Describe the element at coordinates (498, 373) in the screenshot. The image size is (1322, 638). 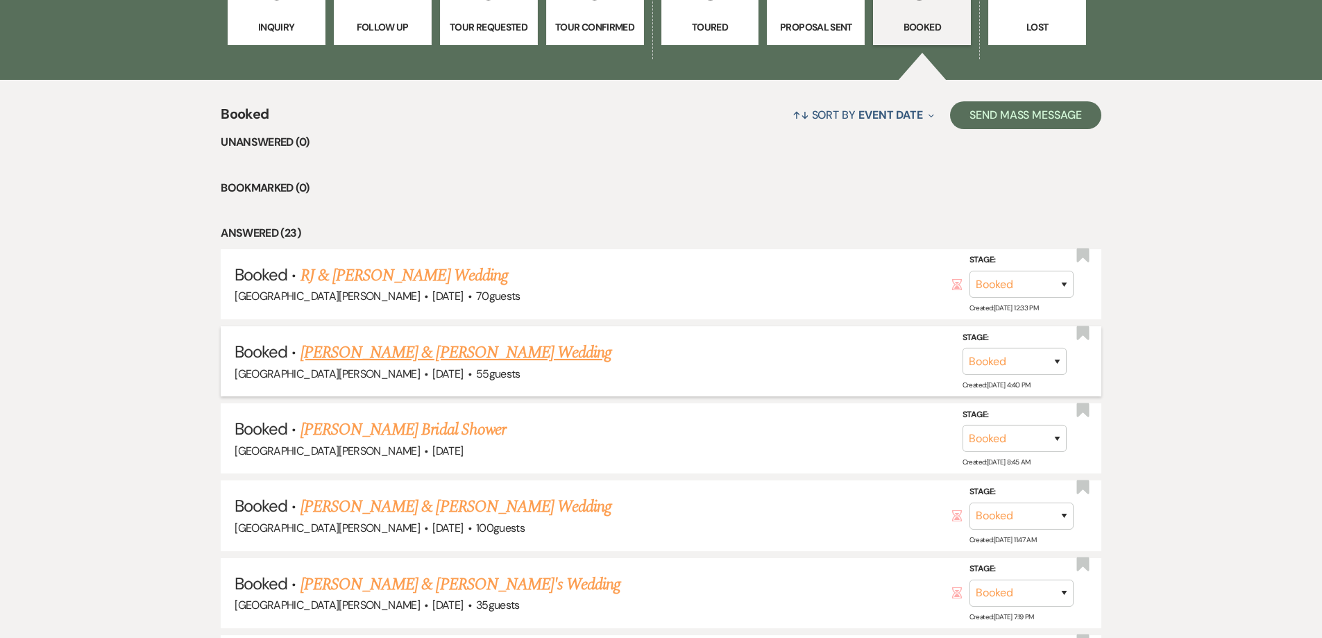
I see `span: 55 guests` at that location.